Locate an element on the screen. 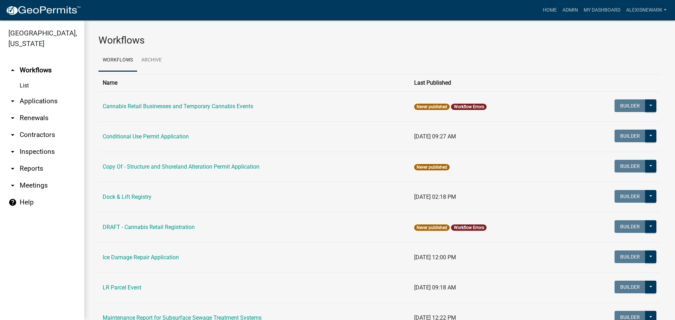 Image resolution: width=675 pixels, height=320 pixels. a: LR Parcel Event is located at coordinates (122, 288).